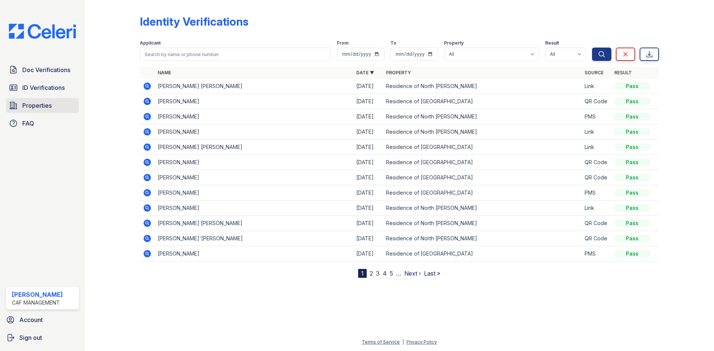  Describe the element at coordinates (551, 43) in the screenshot. I see `label: Result` at that location.